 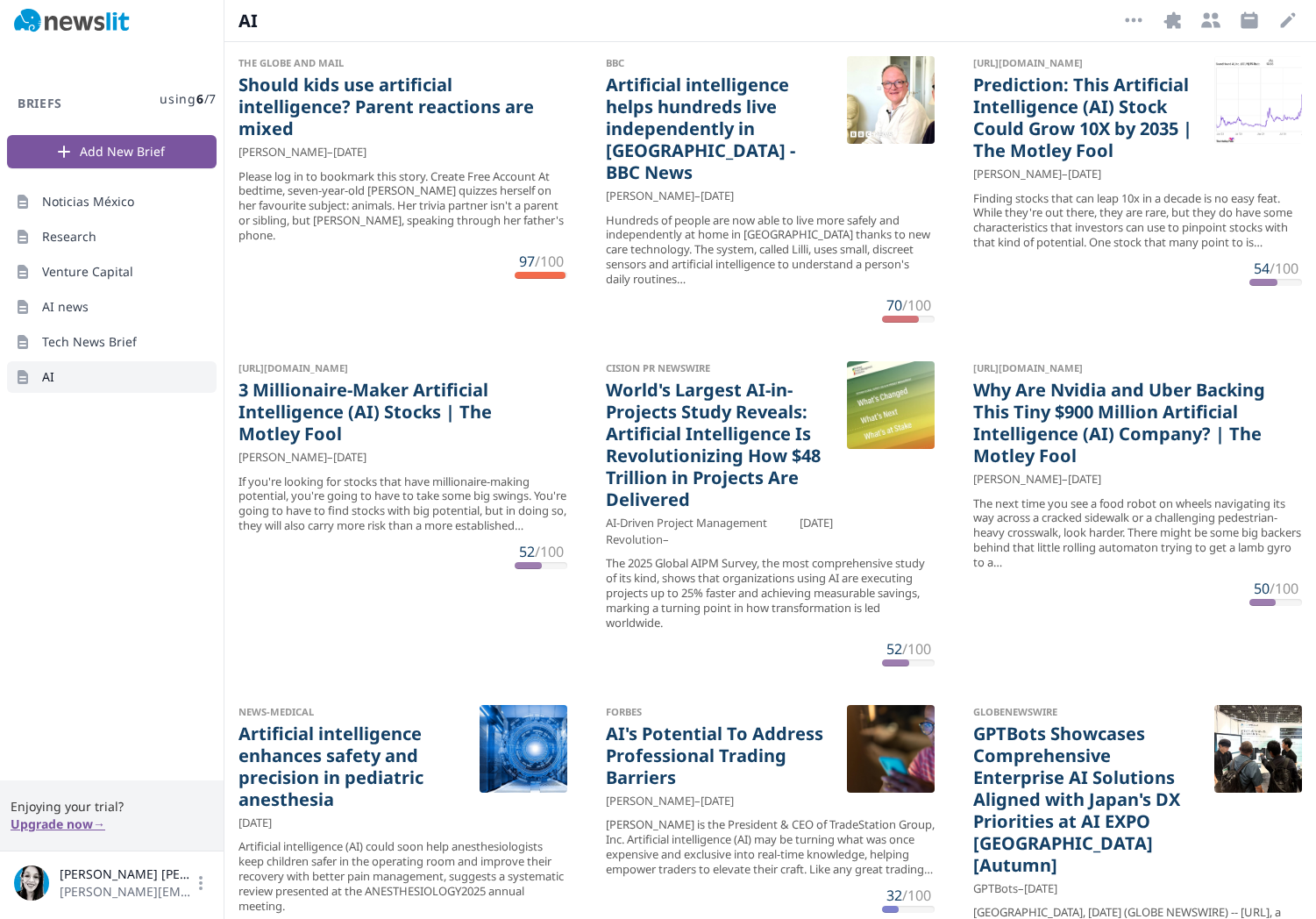 I want to click on div: The Globe and Mail, so click(x=395, y=63).